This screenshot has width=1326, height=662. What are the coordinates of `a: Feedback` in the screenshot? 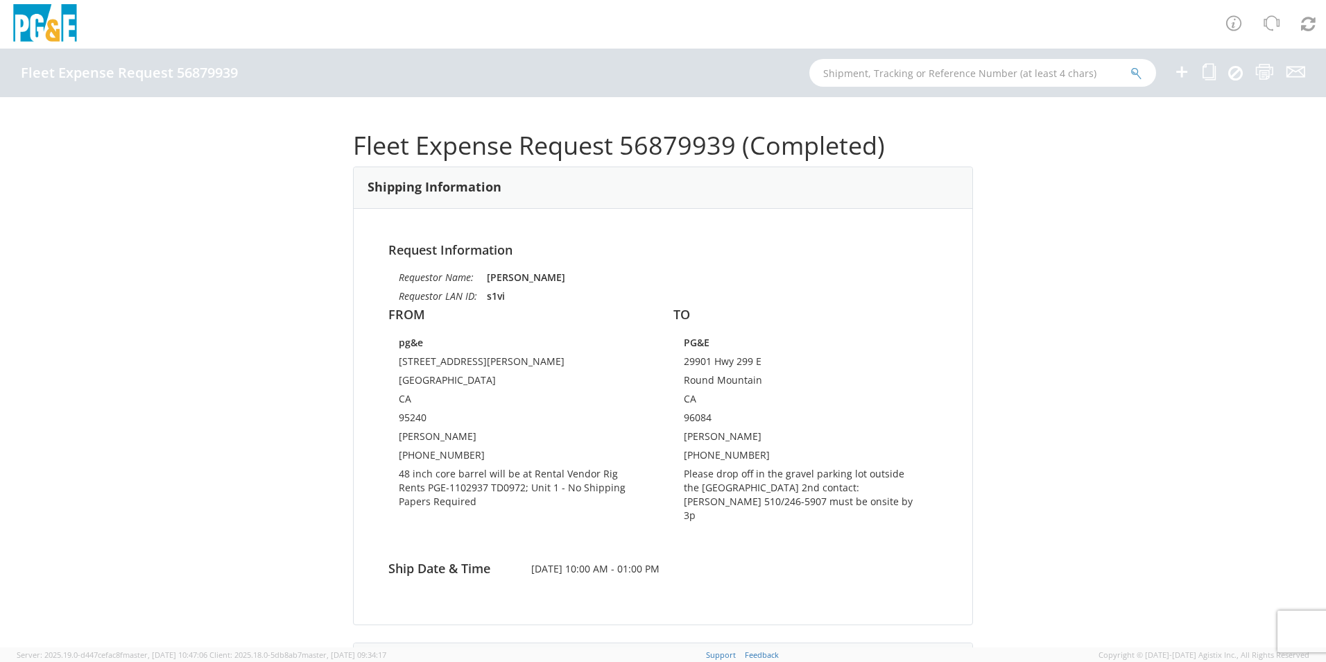 It's located at (762, 654).